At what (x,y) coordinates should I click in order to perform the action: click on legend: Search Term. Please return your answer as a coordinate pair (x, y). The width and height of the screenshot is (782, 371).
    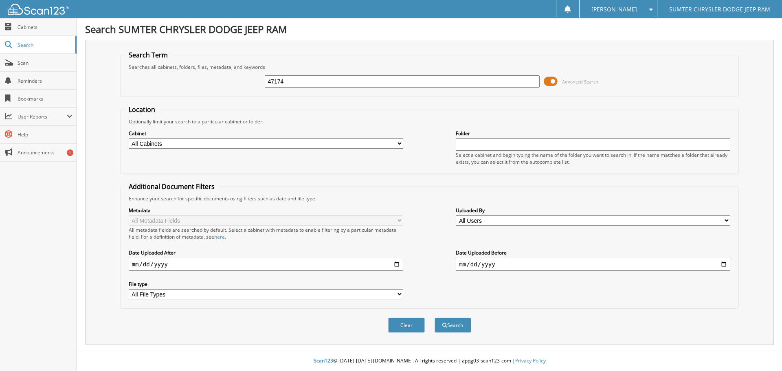
    Looking at the image, I should click on (148, 55).